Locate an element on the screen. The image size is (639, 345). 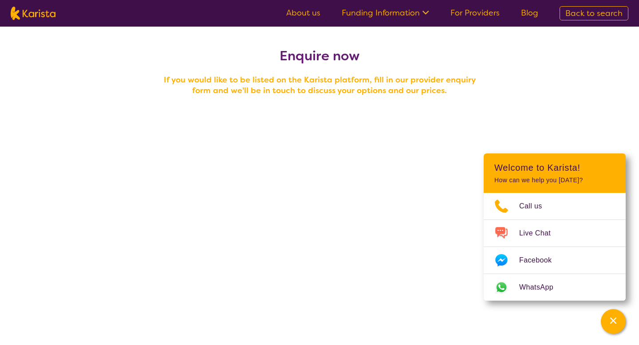
h2: Enquire now is located at coordinates (319, 56).